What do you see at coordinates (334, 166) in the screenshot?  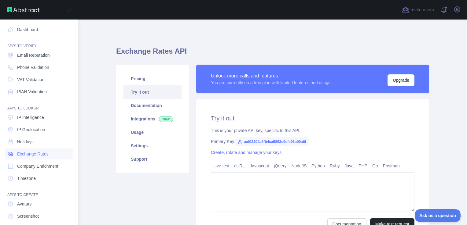 I see `a: Ruby` at bounding box center [334, 166].